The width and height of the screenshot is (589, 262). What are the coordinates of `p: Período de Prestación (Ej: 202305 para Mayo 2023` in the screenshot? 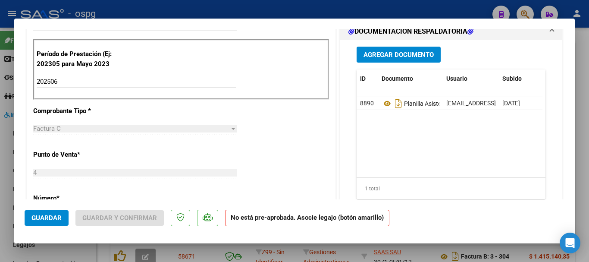 It's located at (80, 59).